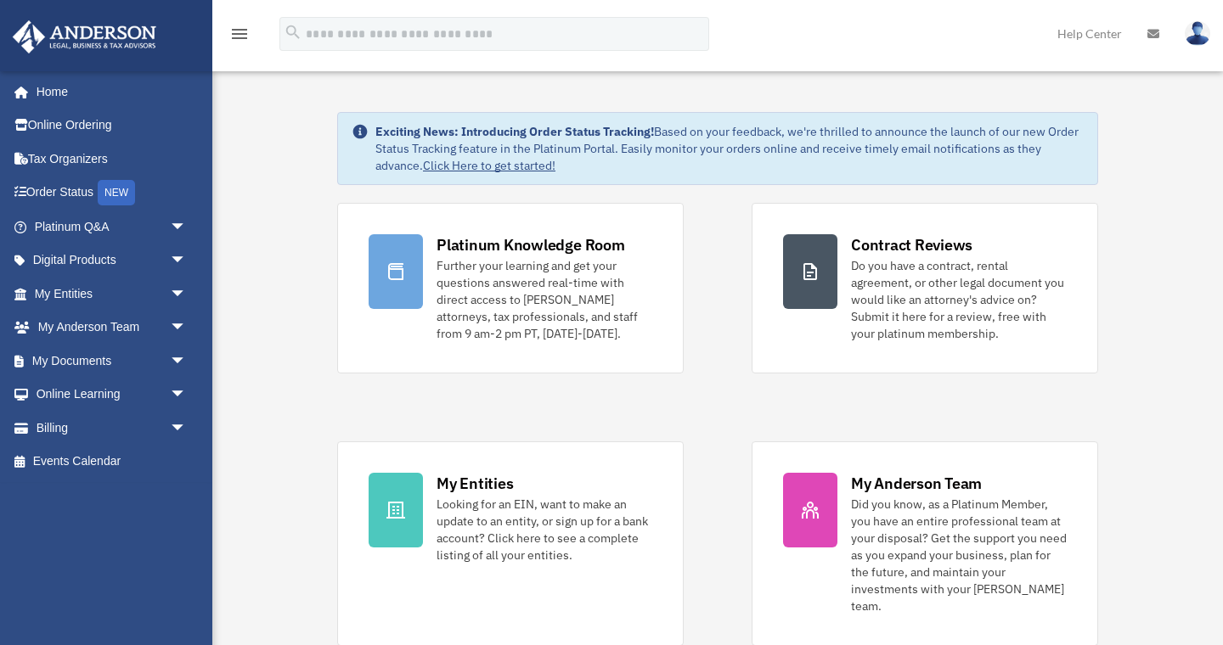 This screenshot has width=1223, height=645. I want to click on div: Looking for an EIN, want to make an update to an entity, or sign up for a bank account? Click her..., so click(544, 530).